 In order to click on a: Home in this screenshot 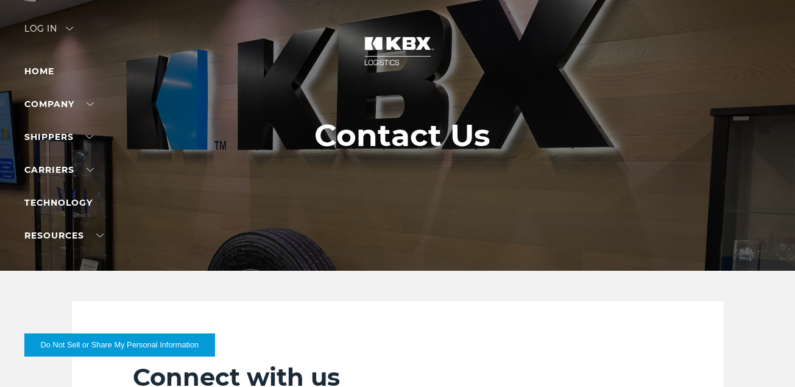, I will do `click(39, 71)`.